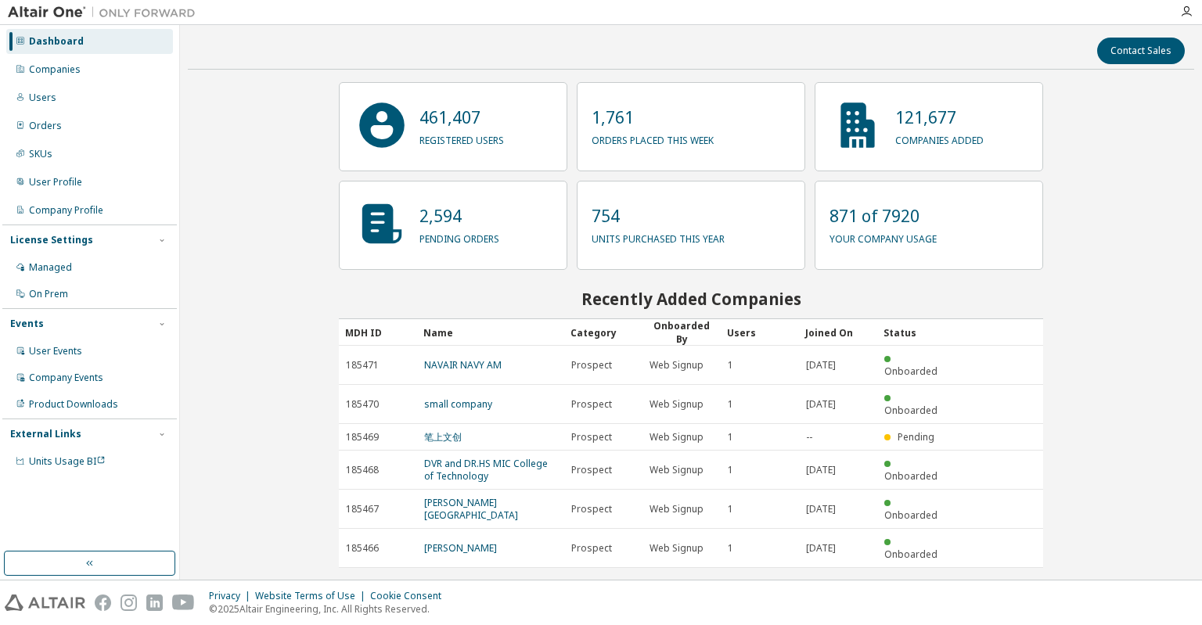 This screenshot has height=625, width=1202. What do you see at coordinates (45, 434) in the screenshot?
I see `div: External Links` at bounding box center [45, 434].